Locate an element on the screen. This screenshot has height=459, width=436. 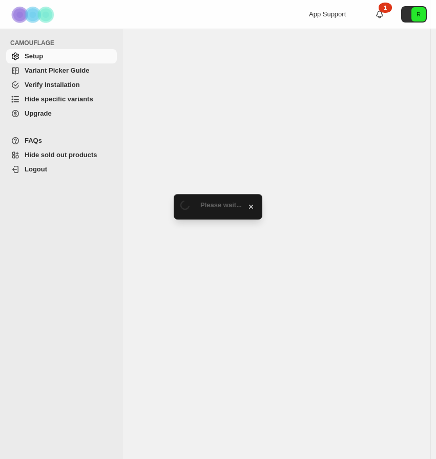
span: FAQs is located at coordinates (33, 140).